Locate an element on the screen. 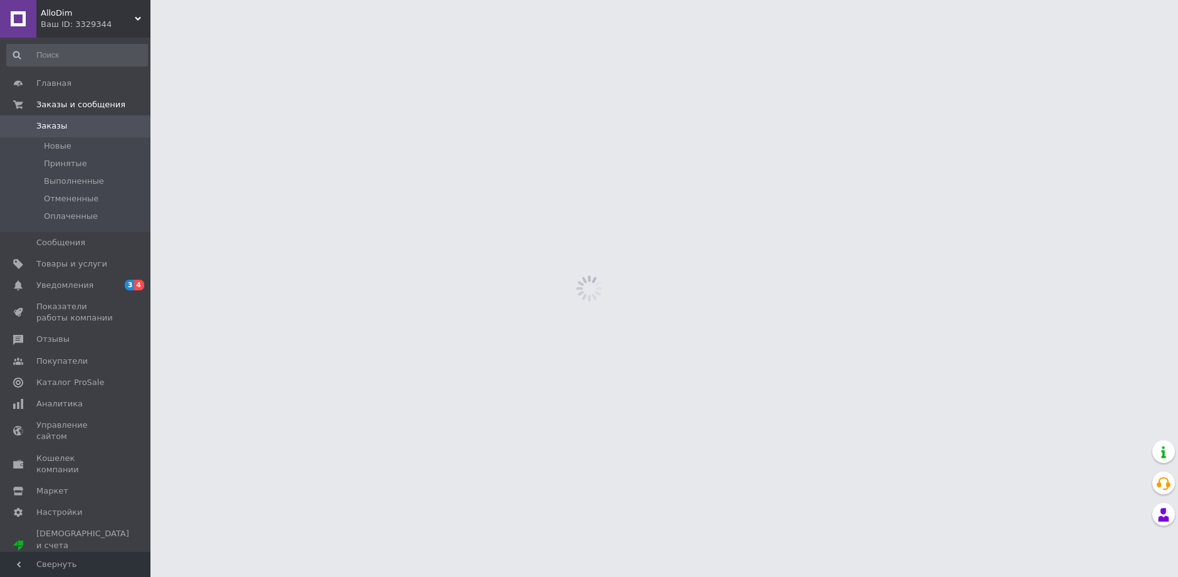 Image resolution: width=1178 pixels, height=577 pixels. span: Управление сайтом is located at coordinates (76, 431).